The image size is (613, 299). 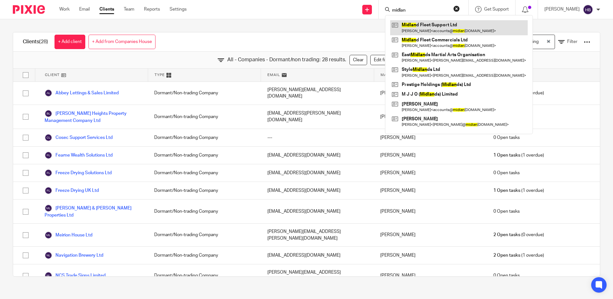 What do you see at coordinates (391, 75) in the screenshot?
I see `span: Manager` at bounding box center [391, 75].